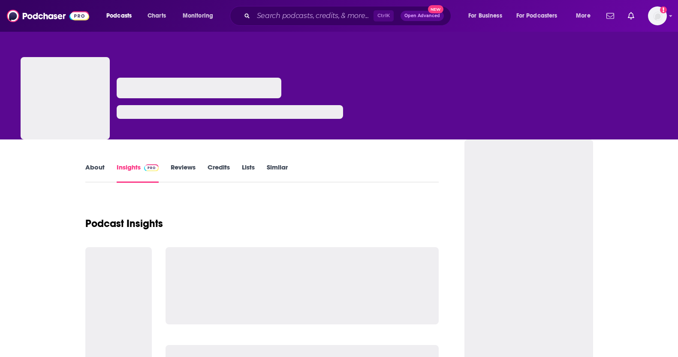 This screenshot has height=357, width=678. What do you see at coordinates (657, 16) in the screenshot?
I see `button: Show profile menu` at bounding box center [657, 16].